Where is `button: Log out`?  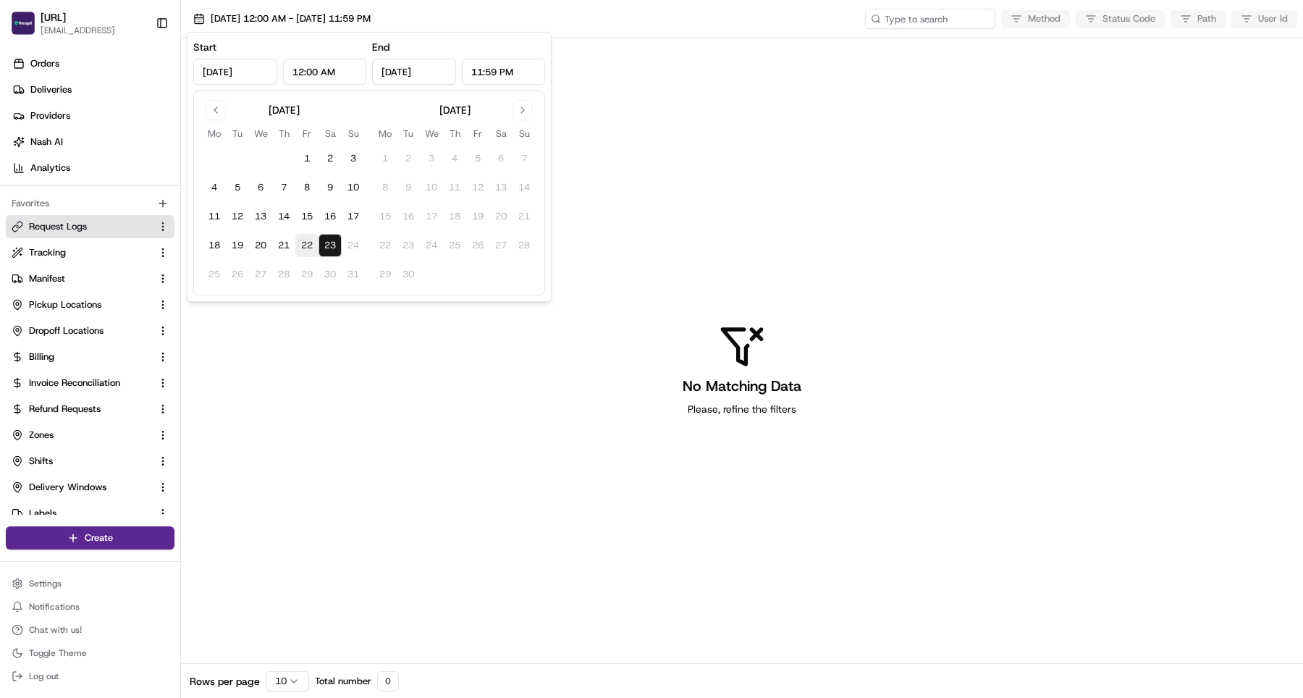 button: Log out is located at coordinates (90, 676).